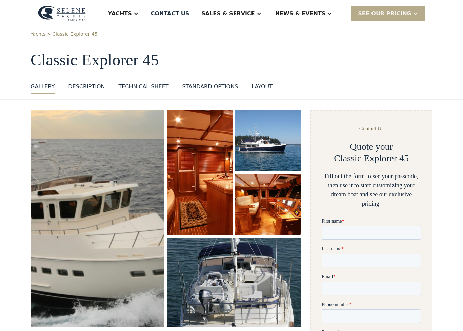  Describe the element at coordinates (210, 87) in the screenshot. I see `div: standard options` at that location.